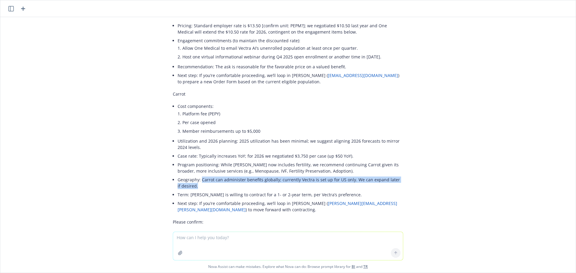 The image size is (576, 273). Describe the element at coordinates (291, 156) in the screenshot. I see `li: Case rate: Typically increases YoY; for 2026 we negotiated $3,750 per case (up $50 YoY).` at that location.